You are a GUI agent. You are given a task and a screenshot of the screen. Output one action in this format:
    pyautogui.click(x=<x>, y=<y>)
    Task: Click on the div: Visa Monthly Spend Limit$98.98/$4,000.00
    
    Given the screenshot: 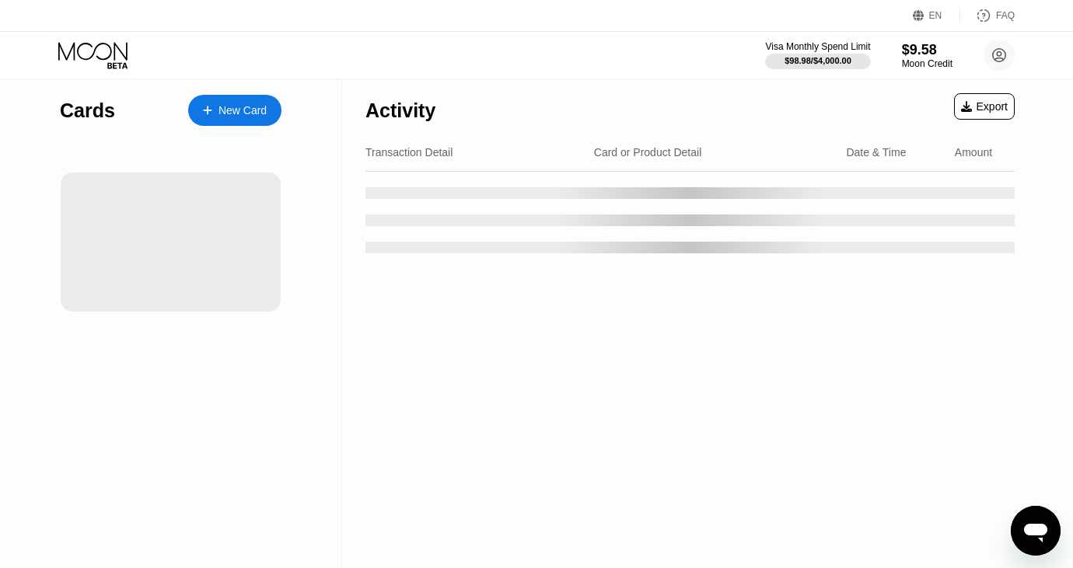 What is the action you would take?
    pyautogui.click(x=817, y=55)
    